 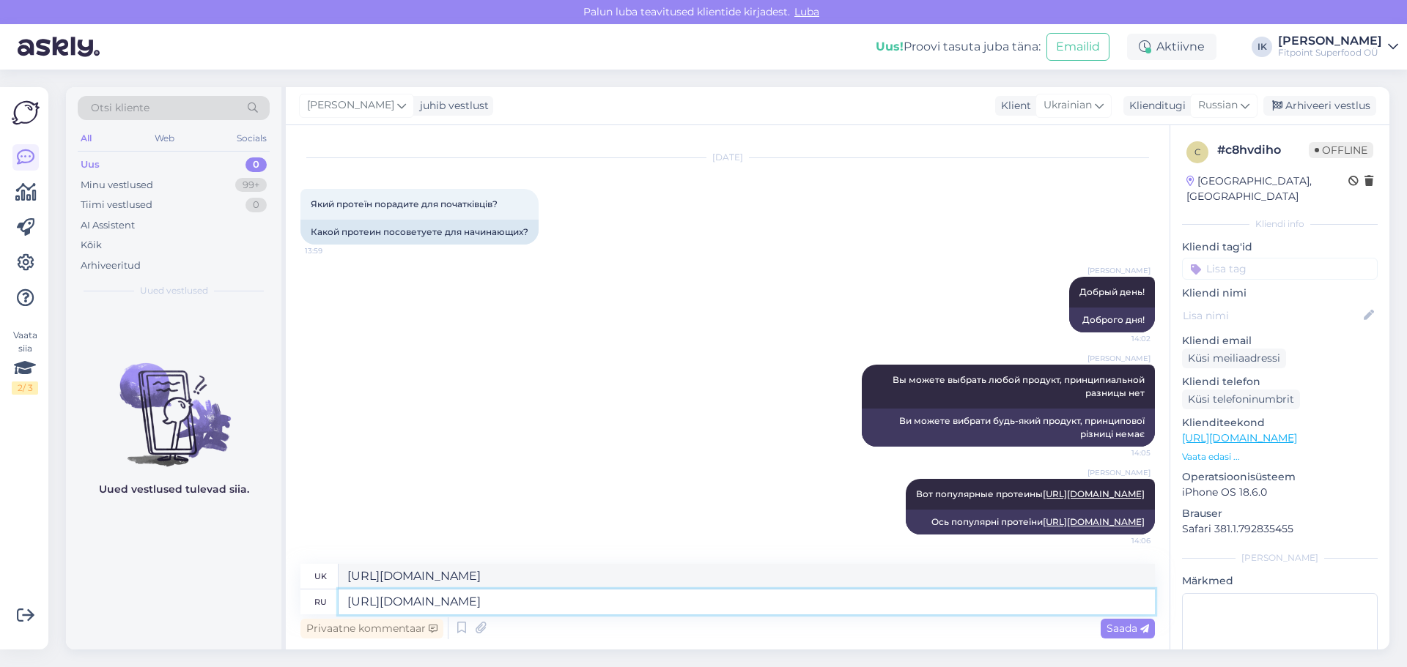 What do you see at coordinates (958, 47) in the screenshot?
I see `div: Proovi tasuta juba täna:` at bounding box center [958, 47].